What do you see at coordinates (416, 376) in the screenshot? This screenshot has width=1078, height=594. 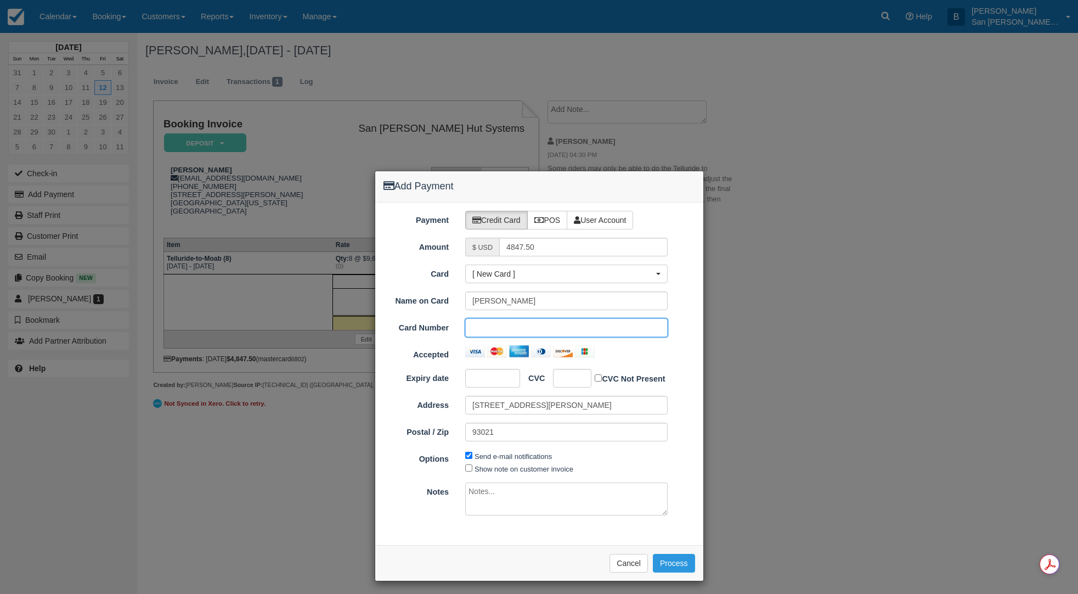 I see `label: Expiry date` at bounding box center [416, 376].